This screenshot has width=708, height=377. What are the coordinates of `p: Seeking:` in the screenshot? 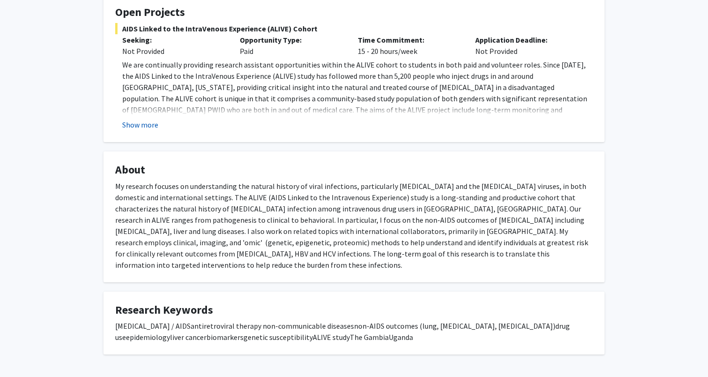 It's located at (174, 40).